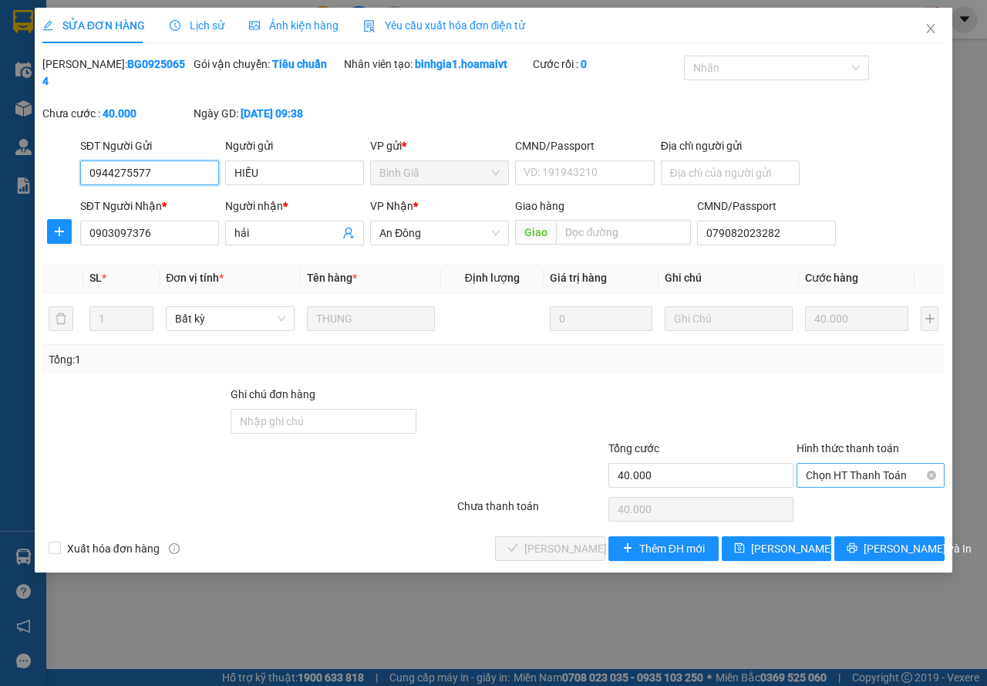 Image resolution: width=987 pixels, height=686 pixels. What do you see at coordinates (194, 278) in the screenshot?
I see `span: Đơn vị tính` at bounding box center [194, 278].